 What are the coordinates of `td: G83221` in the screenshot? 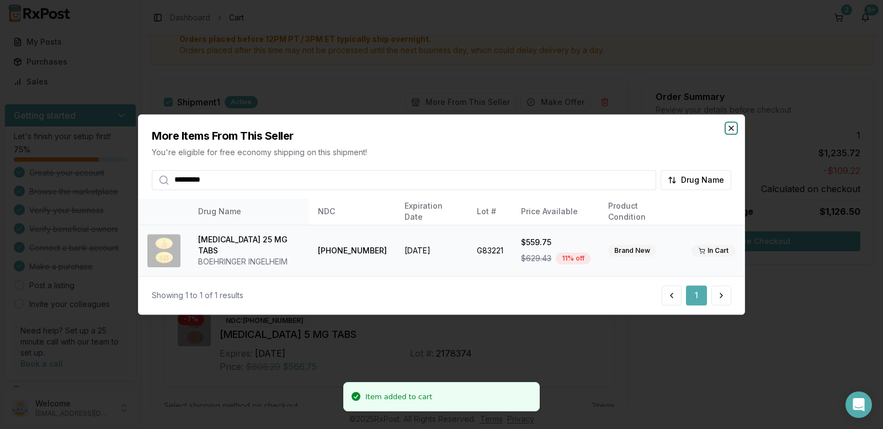 It's located at (490, 250).